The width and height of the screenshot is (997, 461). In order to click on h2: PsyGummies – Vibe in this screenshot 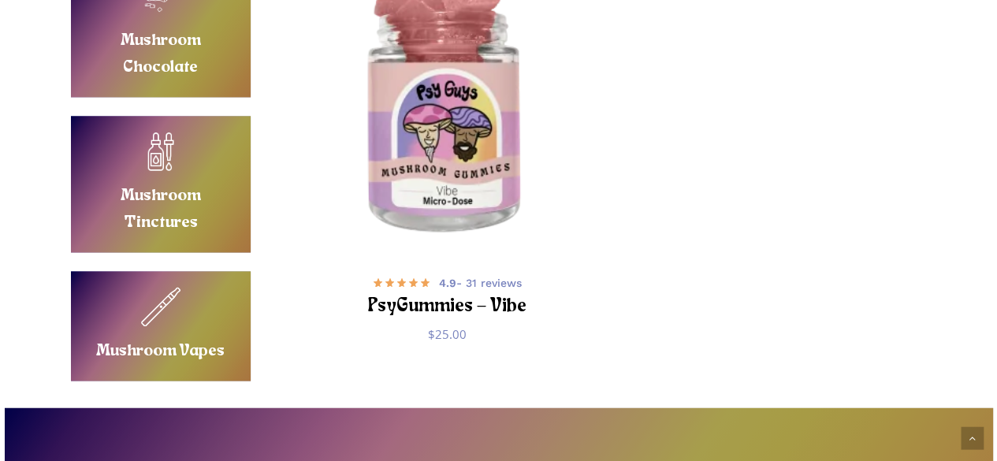, I will do `click(447, 307)`.